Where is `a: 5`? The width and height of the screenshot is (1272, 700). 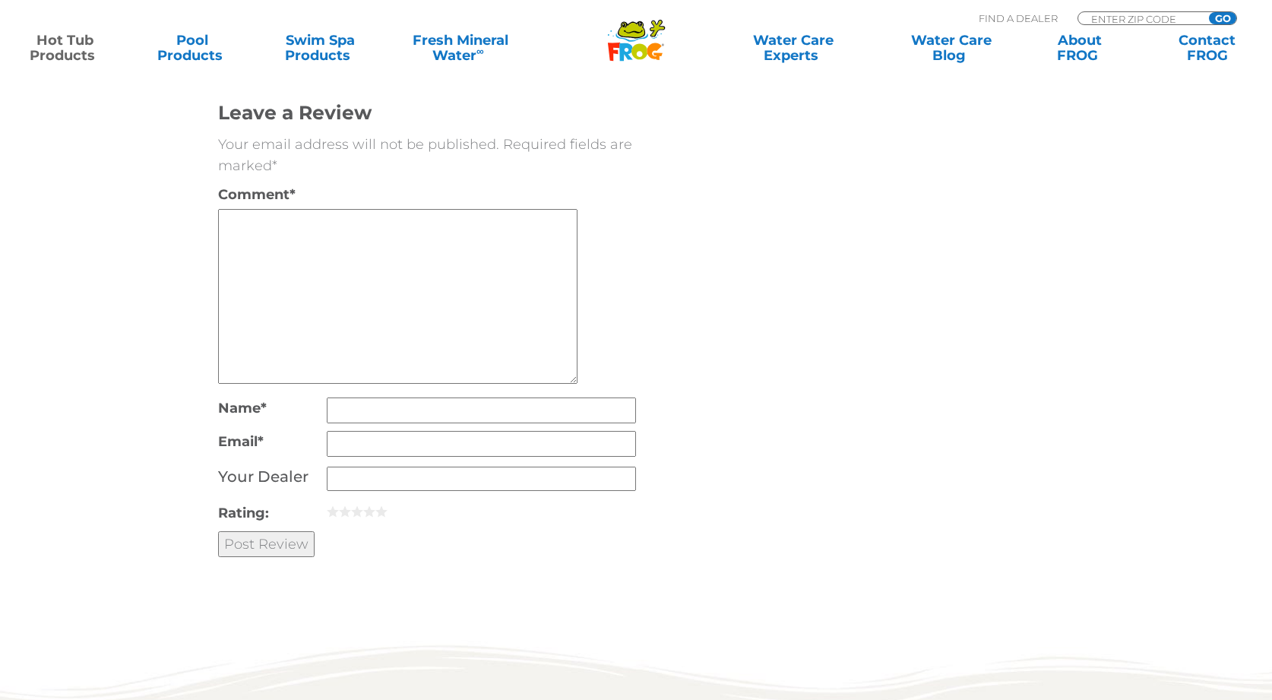 a: 5 is located at coordinates (381, 511).